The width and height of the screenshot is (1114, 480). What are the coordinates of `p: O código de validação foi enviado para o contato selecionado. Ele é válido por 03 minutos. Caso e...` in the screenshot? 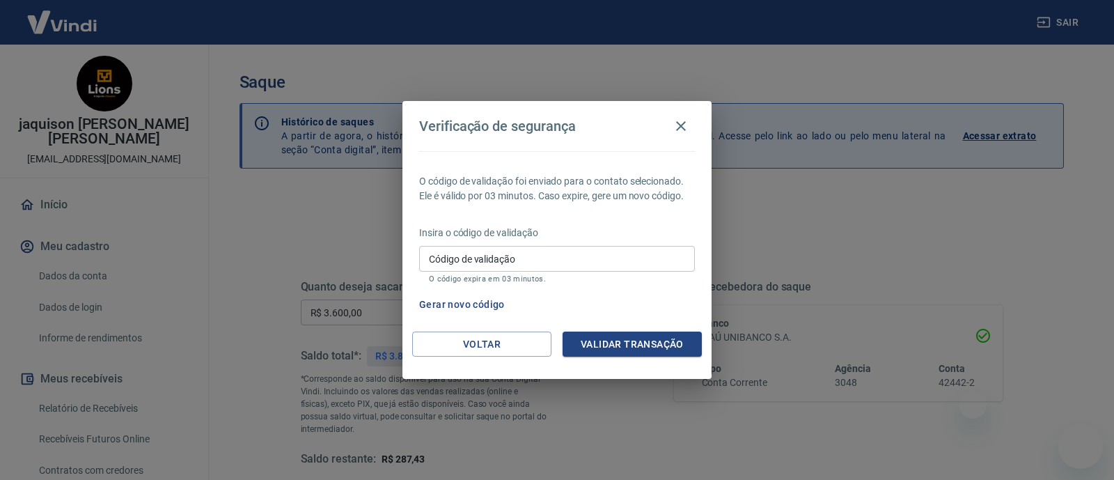 It's located at (557, 189).